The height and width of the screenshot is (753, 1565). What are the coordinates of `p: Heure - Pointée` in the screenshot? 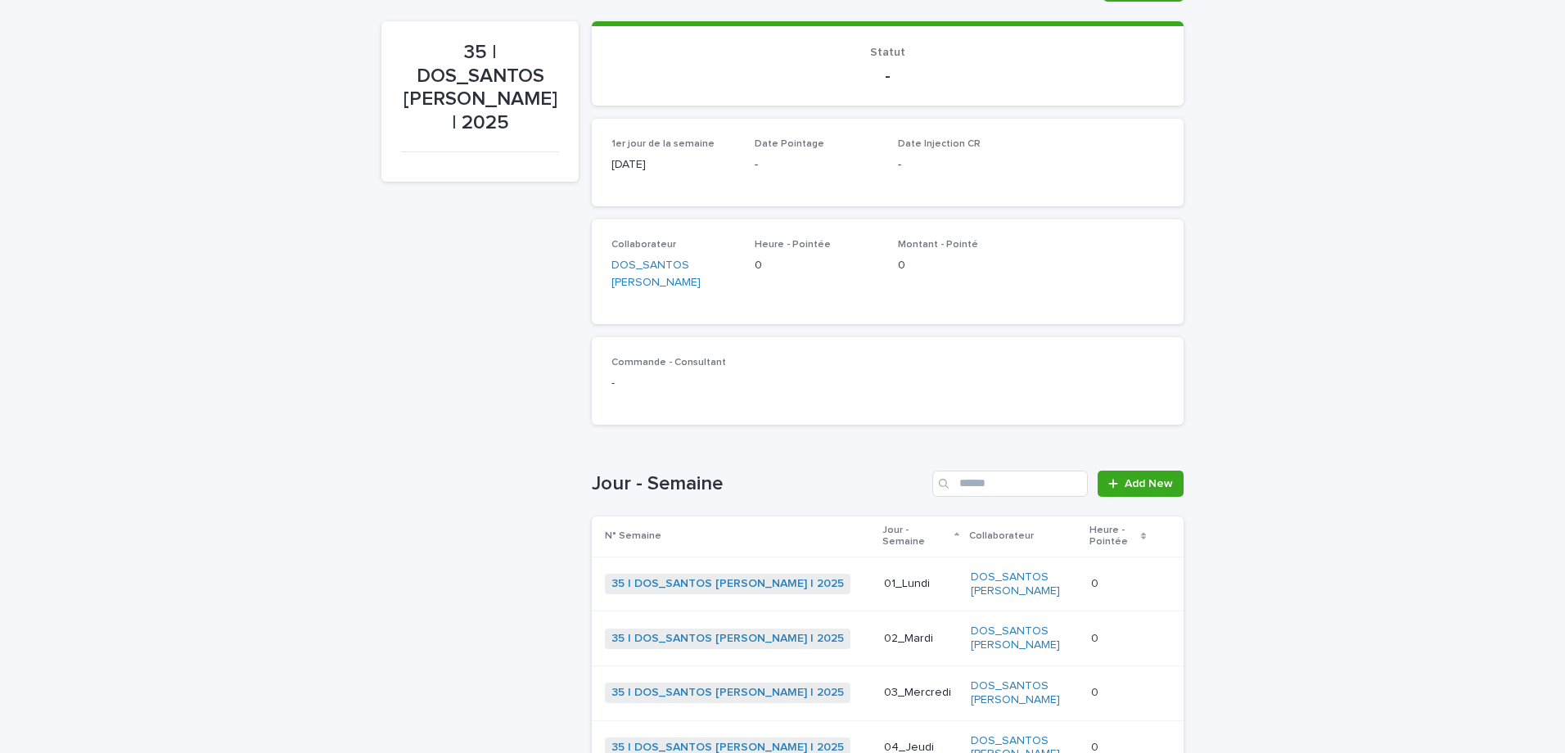 It's located at (1112, 536).